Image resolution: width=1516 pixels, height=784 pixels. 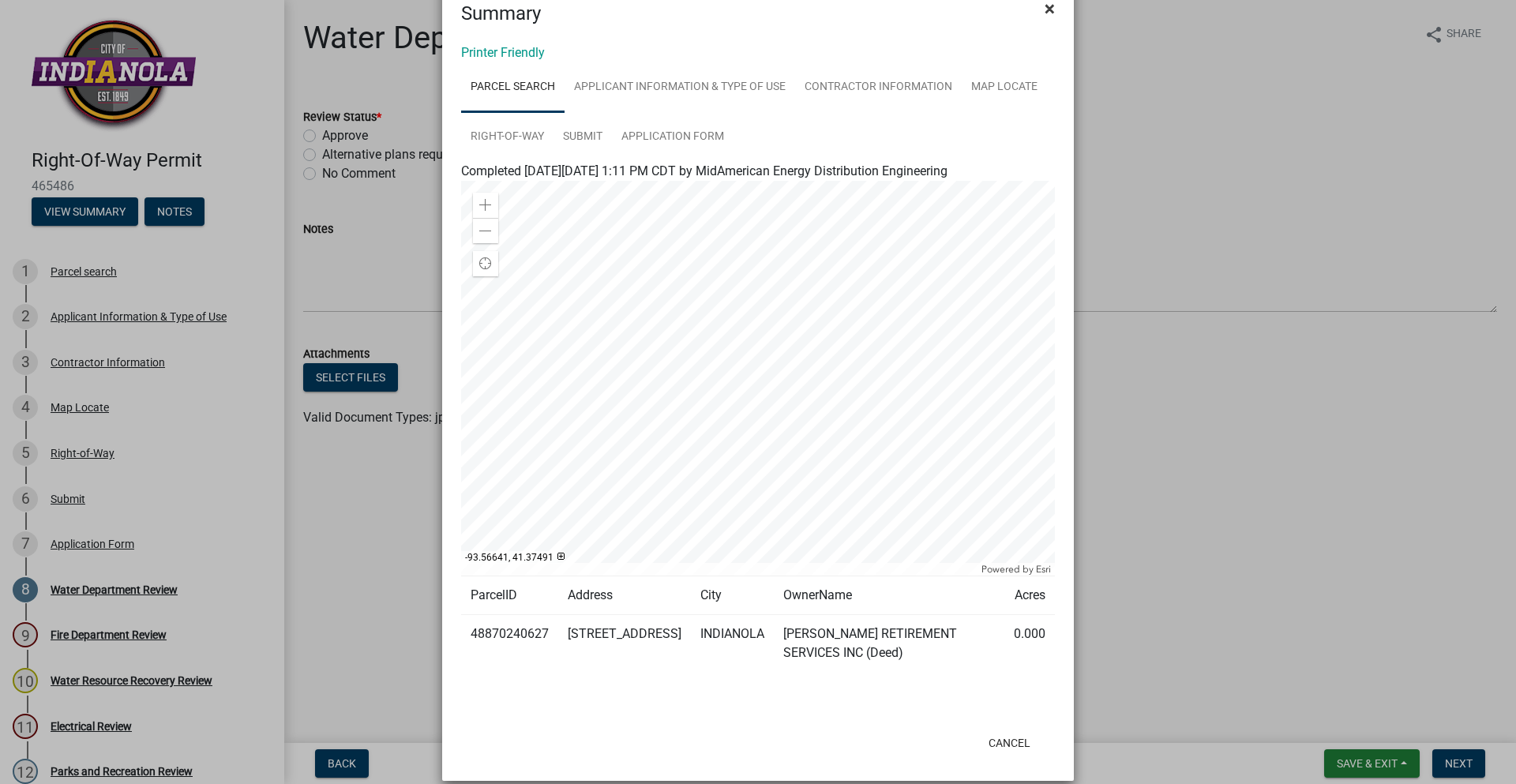 What do you see at coordinates (503, 52) in the screenshot?
I see `a: Printer Friendly` at bounding box center [503, 52].